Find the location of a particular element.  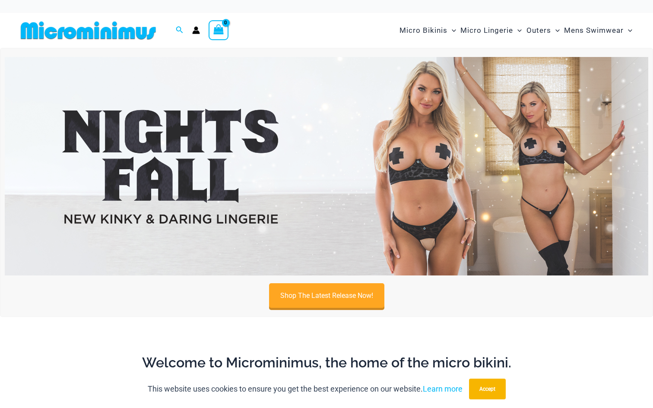

span: Micro Lingerie is located at coordinates (487, 30).